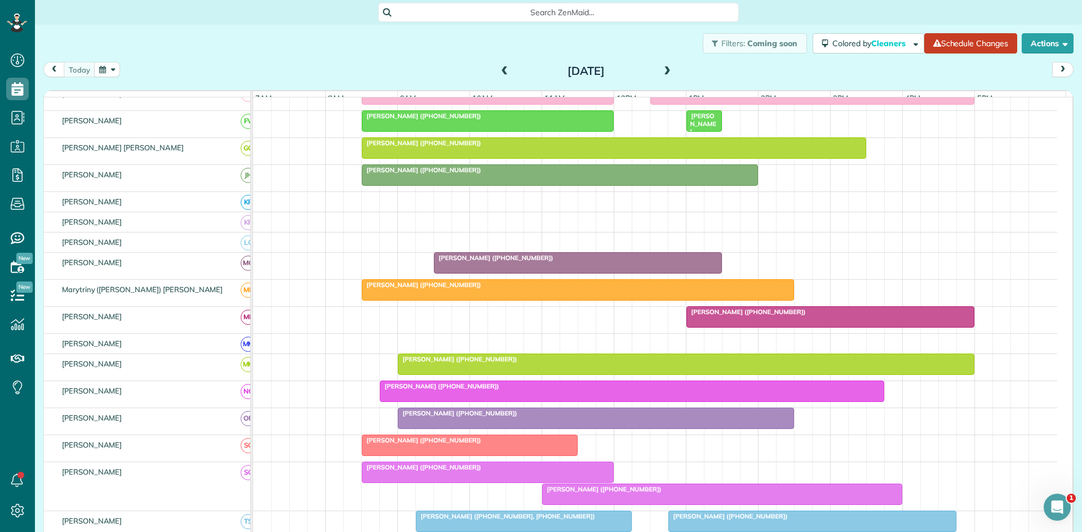 The height and width of the screenshot is (532, 1082). Describe the element at coordinates (54, 69) in the screenshot. I see `button: prev` at that location.